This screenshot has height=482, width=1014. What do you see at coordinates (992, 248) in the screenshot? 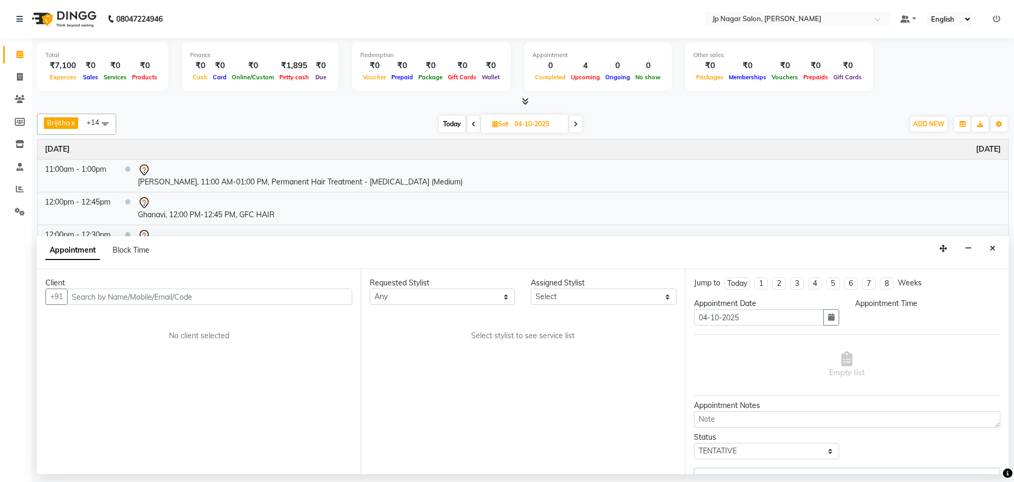
I see `button: Close` at bounding box center [992, 248].